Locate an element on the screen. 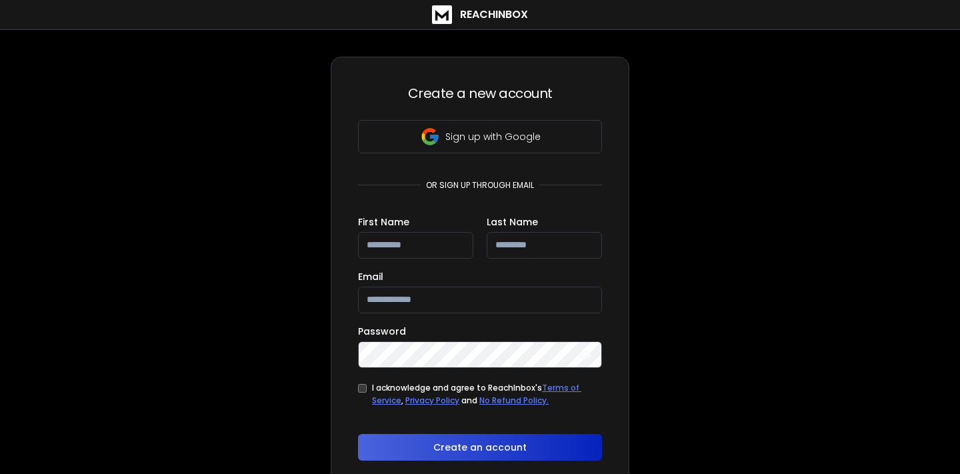  img: logo is located at coordinates (442, 15).